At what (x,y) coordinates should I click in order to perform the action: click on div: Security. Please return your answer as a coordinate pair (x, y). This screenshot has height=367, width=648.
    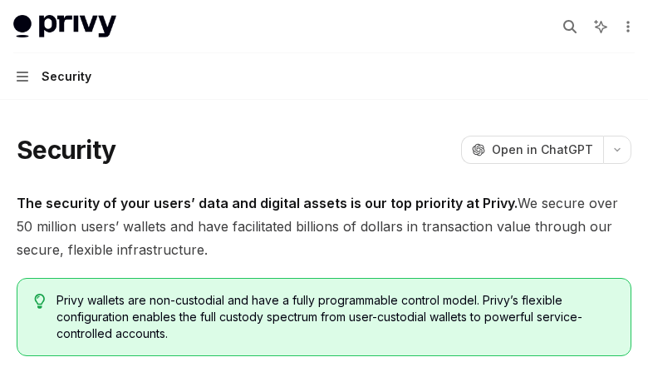
    Looking at the image, I should click on (66, 76).